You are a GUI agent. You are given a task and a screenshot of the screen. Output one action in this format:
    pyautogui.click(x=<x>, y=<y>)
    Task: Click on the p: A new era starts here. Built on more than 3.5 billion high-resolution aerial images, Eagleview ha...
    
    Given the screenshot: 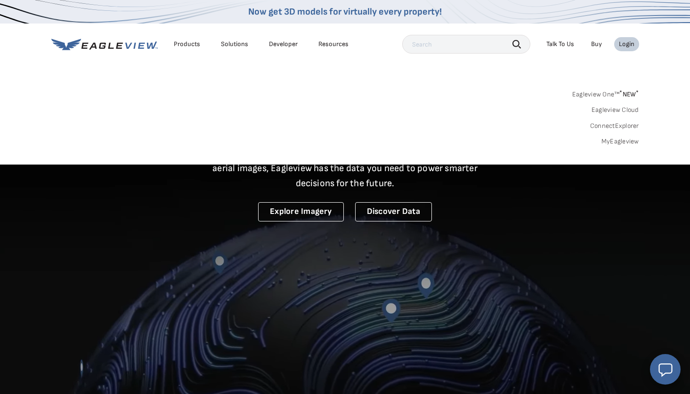 What is the action you would take?
    pyautogui.click(x=345, y=169)
    